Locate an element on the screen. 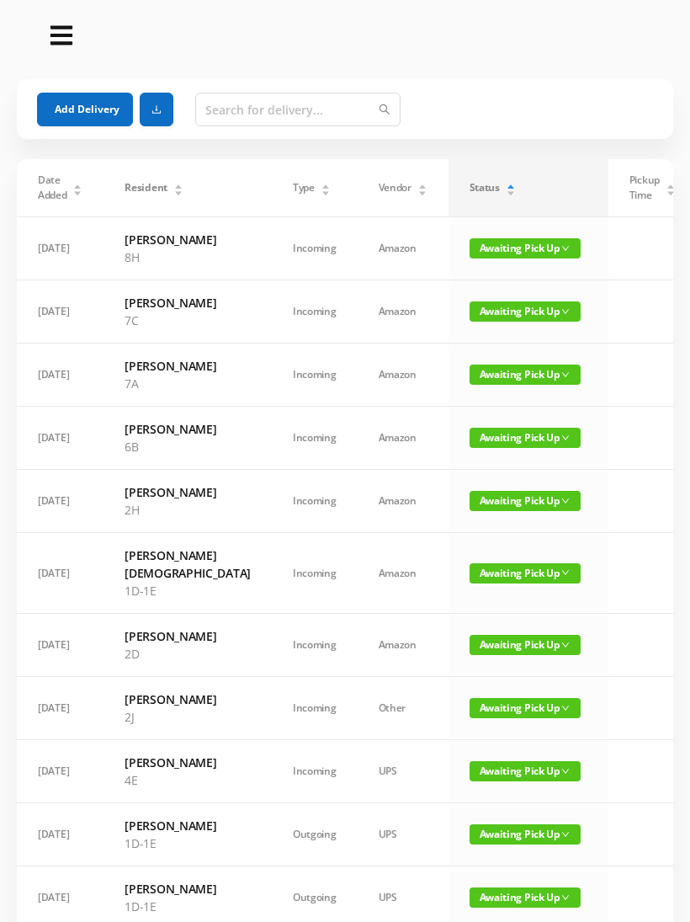 This screenshot has height=922, width=690. p: 2D is located at coordinates (188, 653).